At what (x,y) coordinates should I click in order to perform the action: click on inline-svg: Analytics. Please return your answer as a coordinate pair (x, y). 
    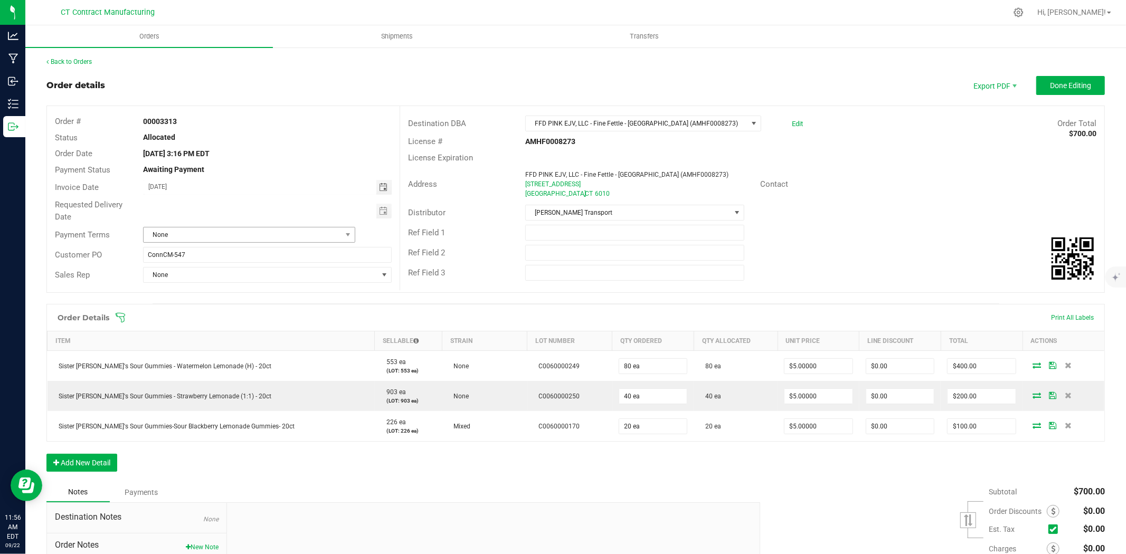
    Looking at the image, I should click on (13, 36).